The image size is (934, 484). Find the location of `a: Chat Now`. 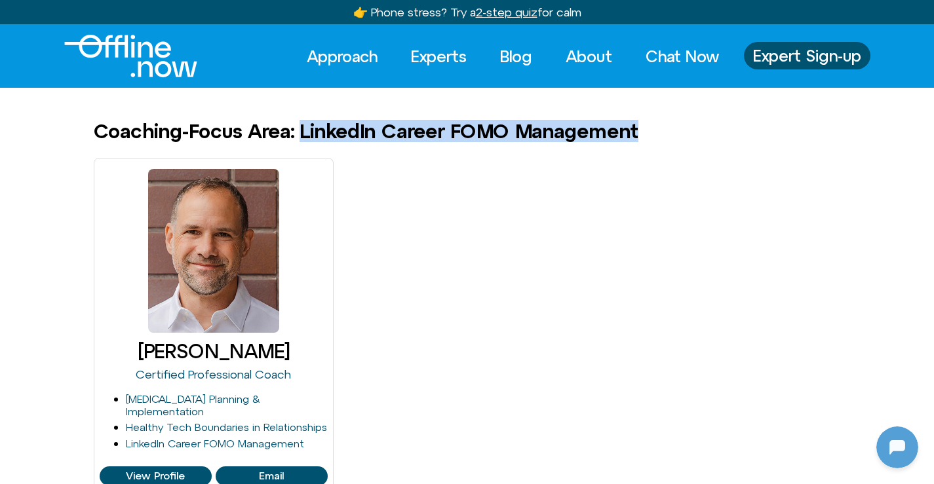

a: Chat Now is located at coordinates (682, 56).